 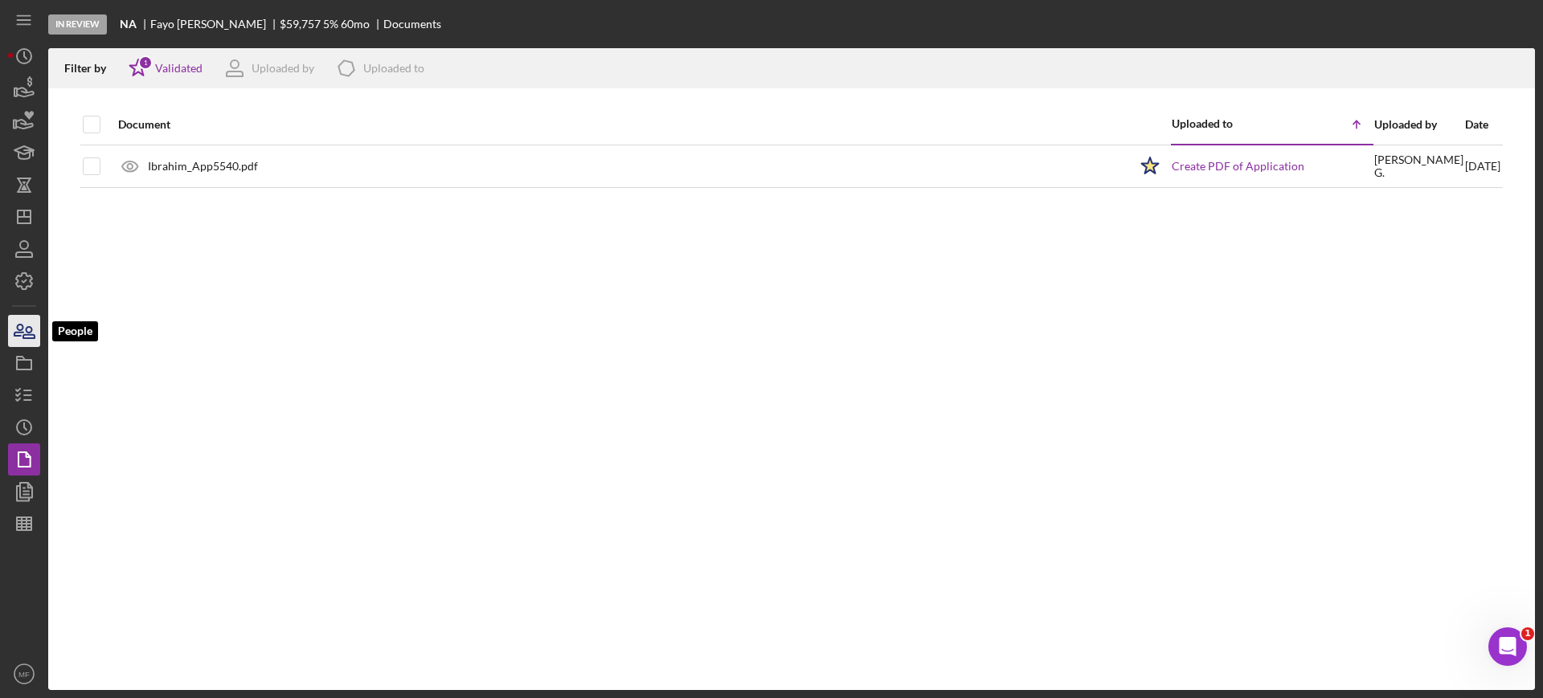 What do you see at coordinates (1238, 166) in the screenshot?
I see `a: Create PDF of Application` at bounding box center [1238, 166].